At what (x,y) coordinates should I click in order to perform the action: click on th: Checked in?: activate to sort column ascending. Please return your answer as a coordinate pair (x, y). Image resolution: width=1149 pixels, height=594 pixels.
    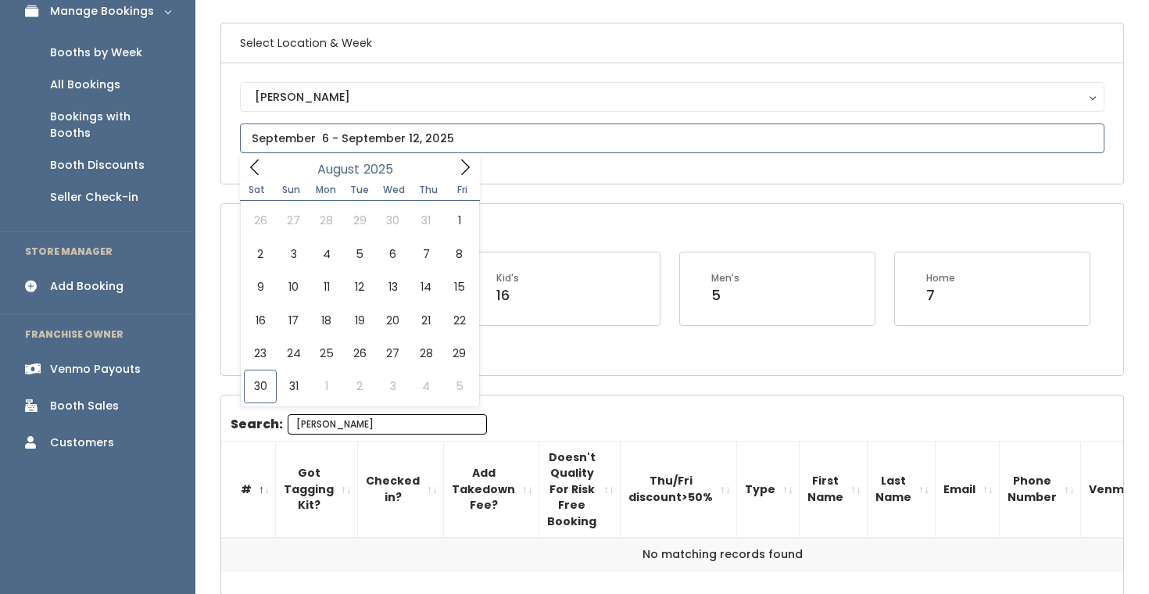
    Looking at the image, I should click on (401, 489).